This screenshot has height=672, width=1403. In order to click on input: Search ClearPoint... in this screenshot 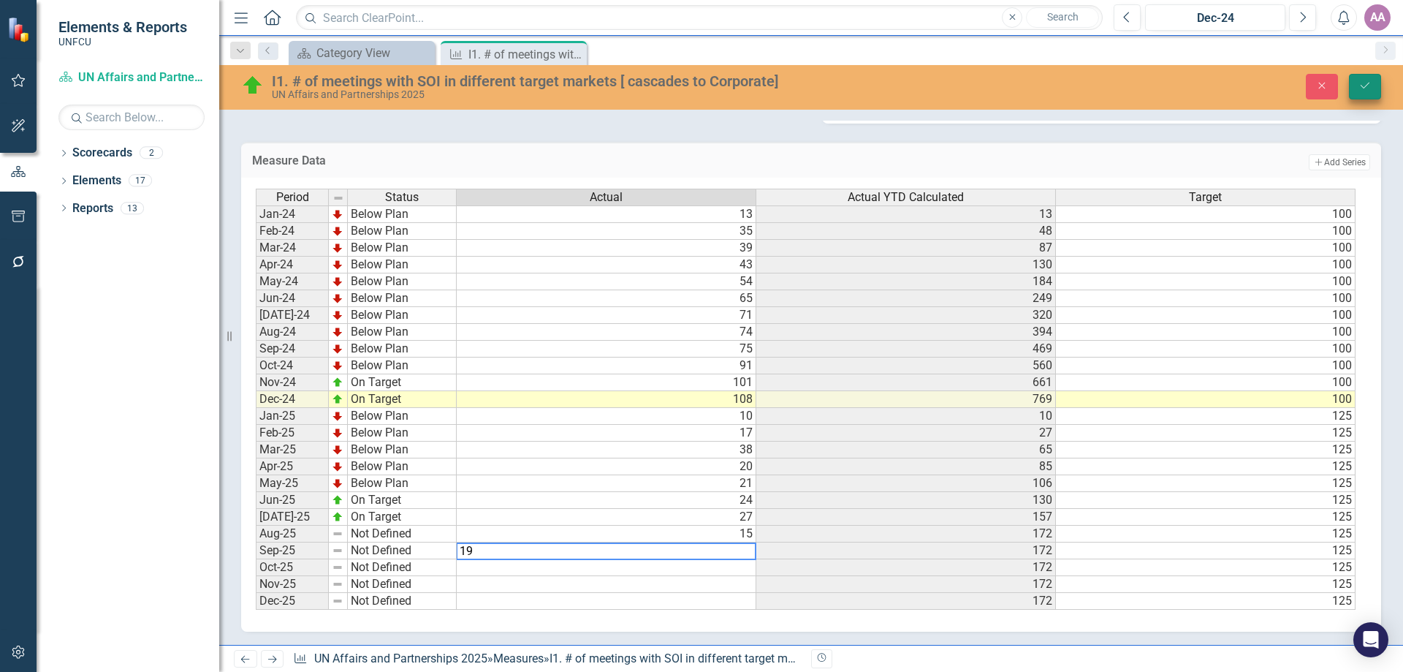, I will do `click(700, 18)`.